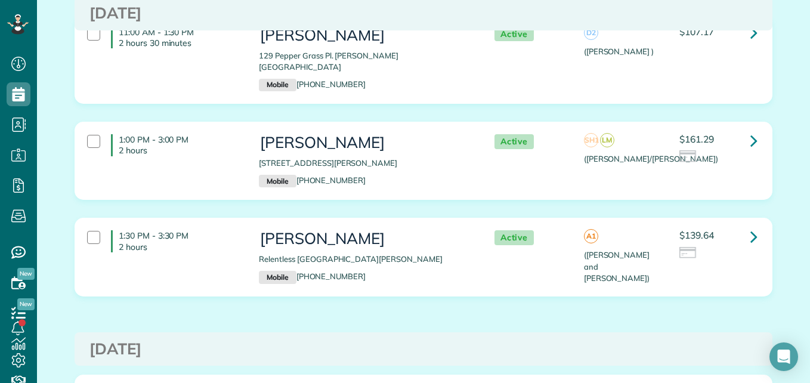 The image size is (810, 383). Describe the element at coordinates (176, 145) in the screenshot. I see `h4: 1:00 PM - 3:00 PM` at that location.